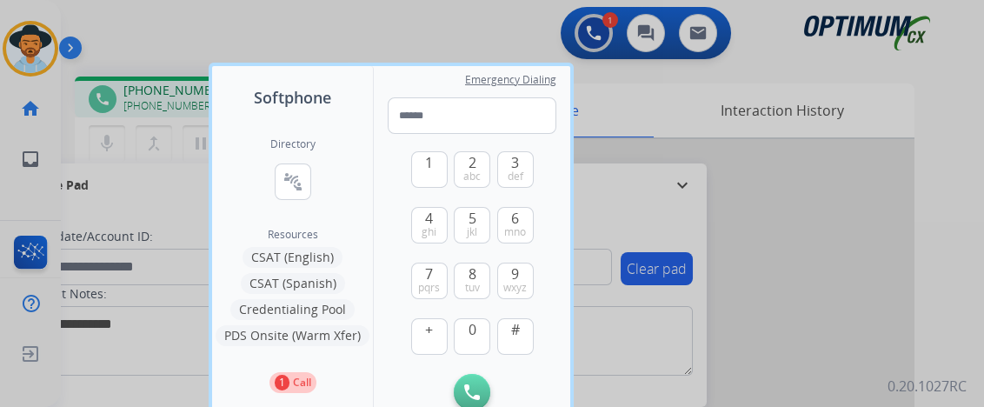  What do you see at coordinates (472, 274) in the screenshot?
I see `span: 8` at bounding box center [472, 274].